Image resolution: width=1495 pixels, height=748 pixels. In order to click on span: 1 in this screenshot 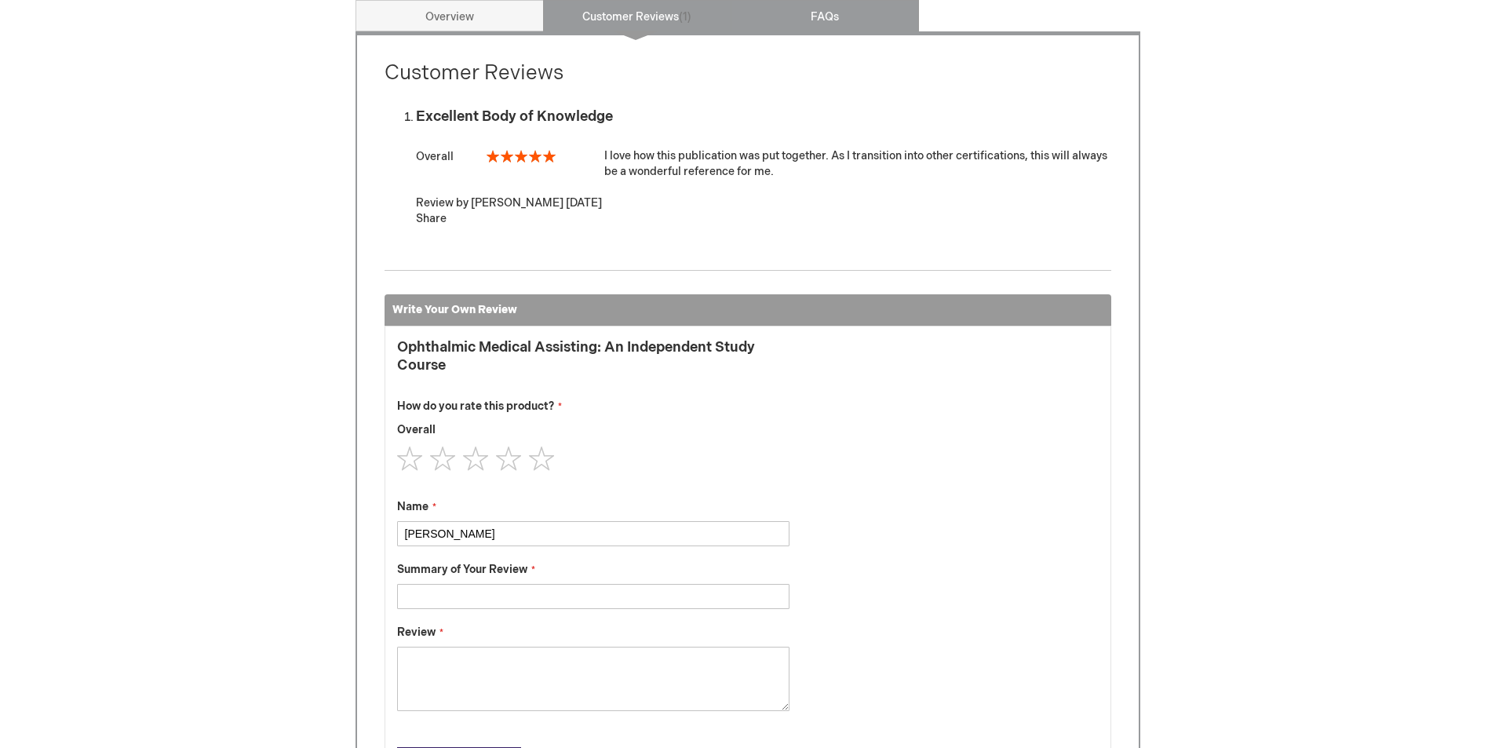, I will do `click(685, 16)`.